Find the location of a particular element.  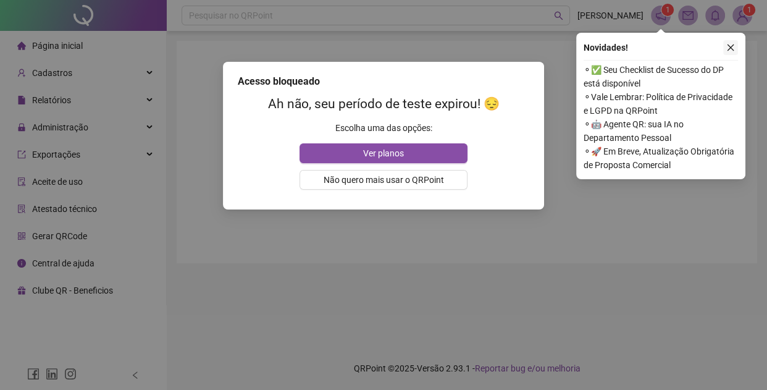

p: Escolha uma das opções: is located at coordinates (384, 128).